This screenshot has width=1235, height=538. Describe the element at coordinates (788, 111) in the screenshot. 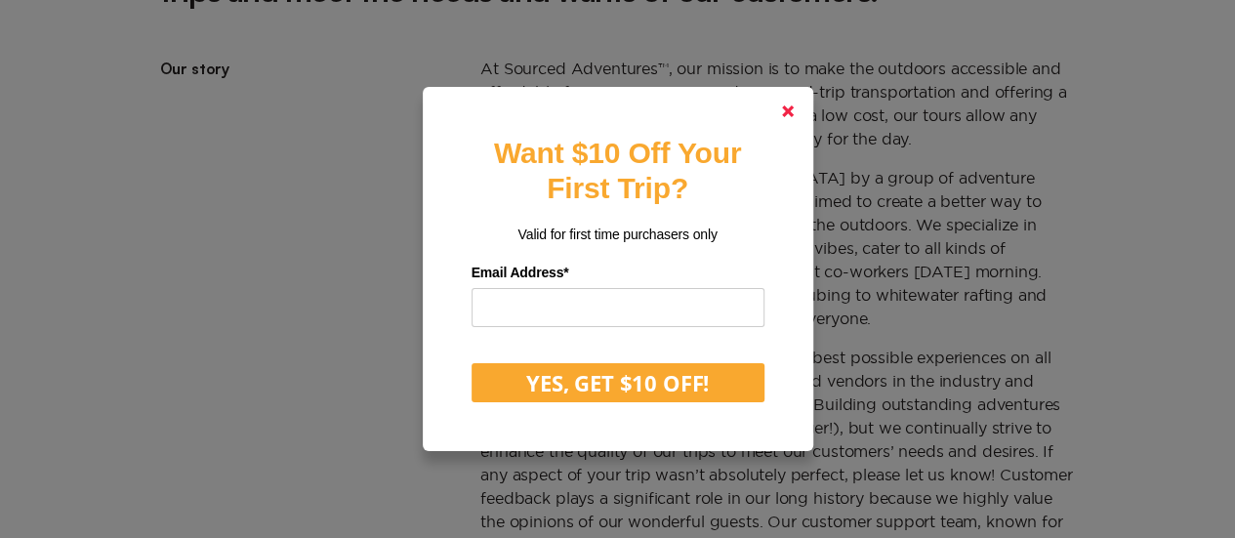

I see `a: Close` at that location.